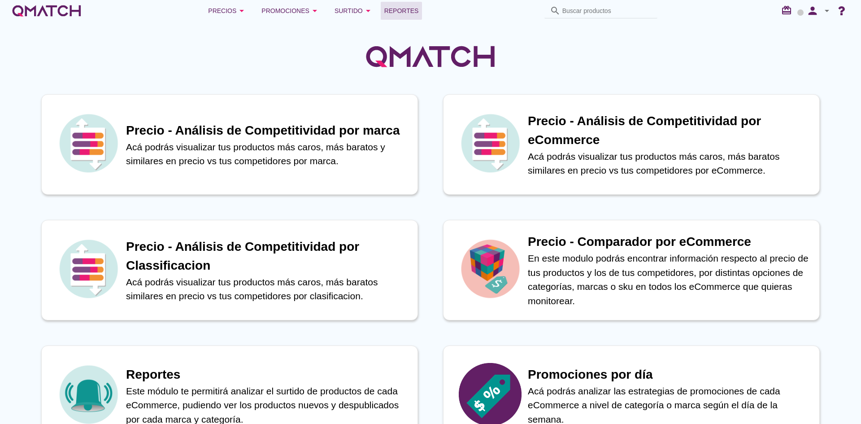 The height and width of the screenshot is (424, 861). Describe the element at coordinates (230, 270) in the screenshot. I see `a: iconPrecio - Análisis de Competitividad por ClassificacionAcá podrás visualizar tus productos más...` at that location.